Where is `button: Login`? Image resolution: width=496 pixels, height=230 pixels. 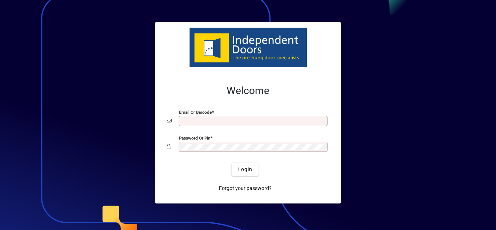 button: Login is located at coordinates (245, 169).